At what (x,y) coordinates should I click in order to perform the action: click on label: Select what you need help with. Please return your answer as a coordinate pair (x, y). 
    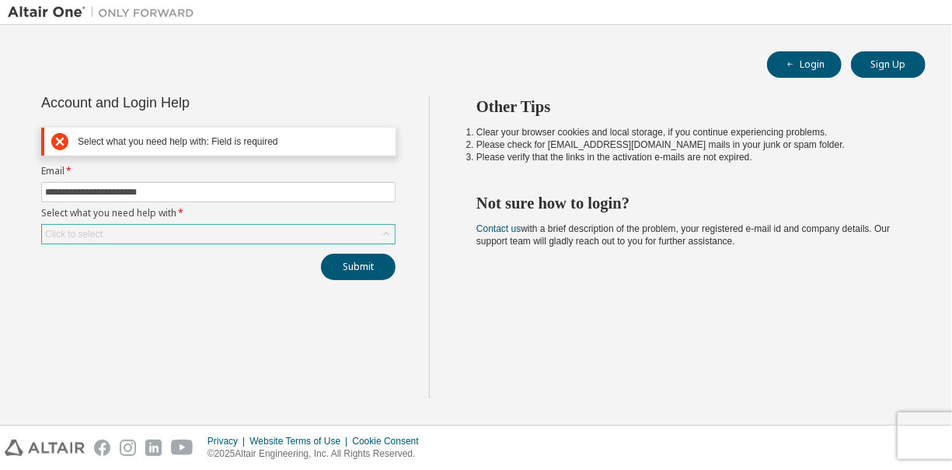
    Looking at the image, I should click on (218, 213).